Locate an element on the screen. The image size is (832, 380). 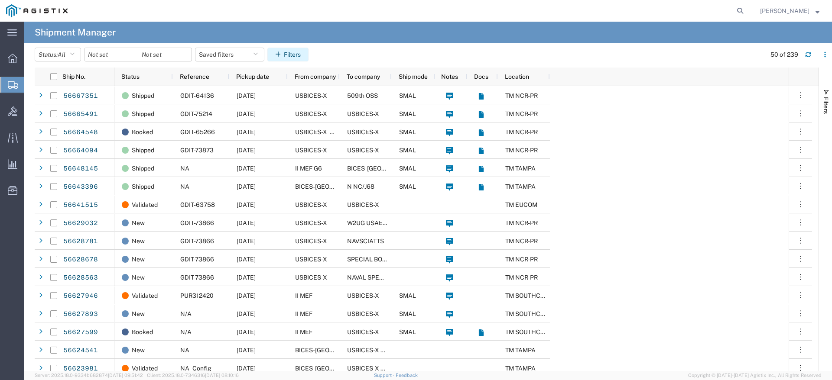
span: GDIT-75214 is located at coordinates (196, 114).